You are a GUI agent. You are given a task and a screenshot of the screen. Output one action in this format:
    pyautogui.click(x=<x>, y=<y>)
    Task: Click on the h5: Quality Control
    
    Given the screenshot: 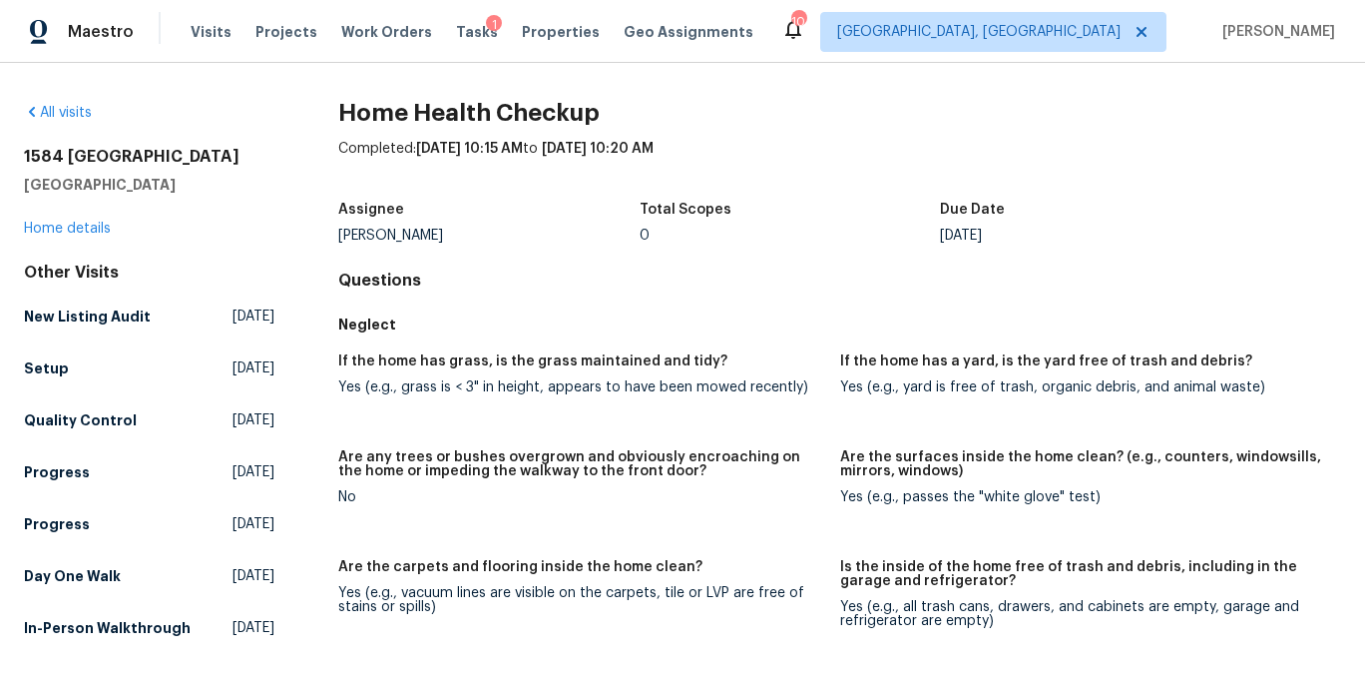 What is the action you would take?
    pyautogui.click(x=80, y=420)
    